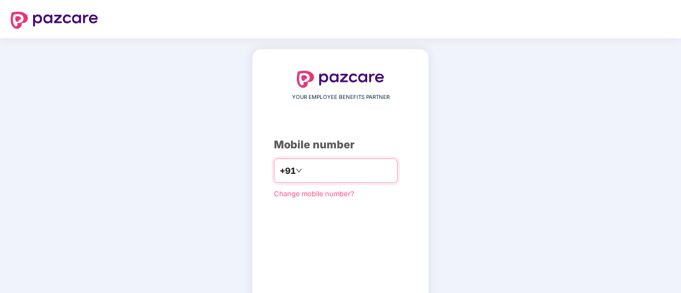  What do you see at coordinates (299, 171) in the screenshot?
I see `span: down` at bounding box center [299, 171].